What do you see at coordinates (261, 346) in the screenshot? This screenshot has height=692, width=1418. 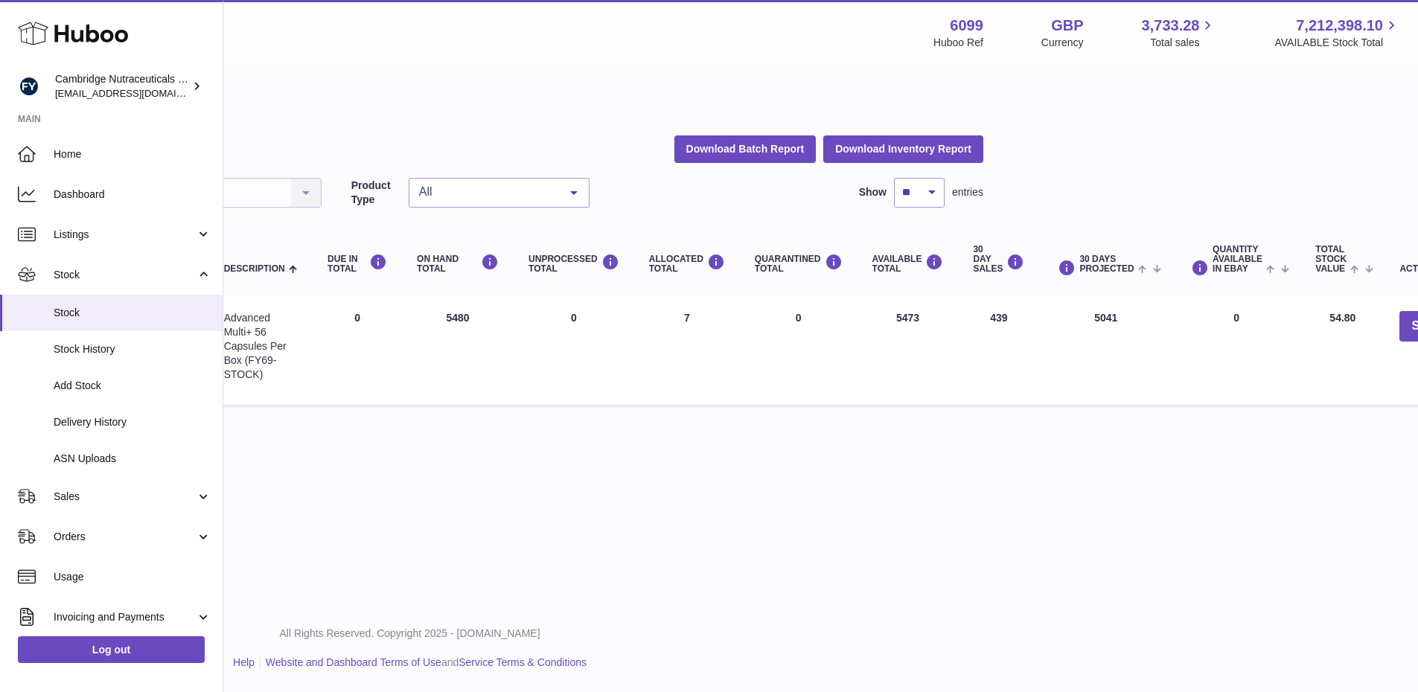 I see `div: Advanced Multi+ 56 Capsules Per Box (FY69-STOCK)` at bounding box center [261, 346].